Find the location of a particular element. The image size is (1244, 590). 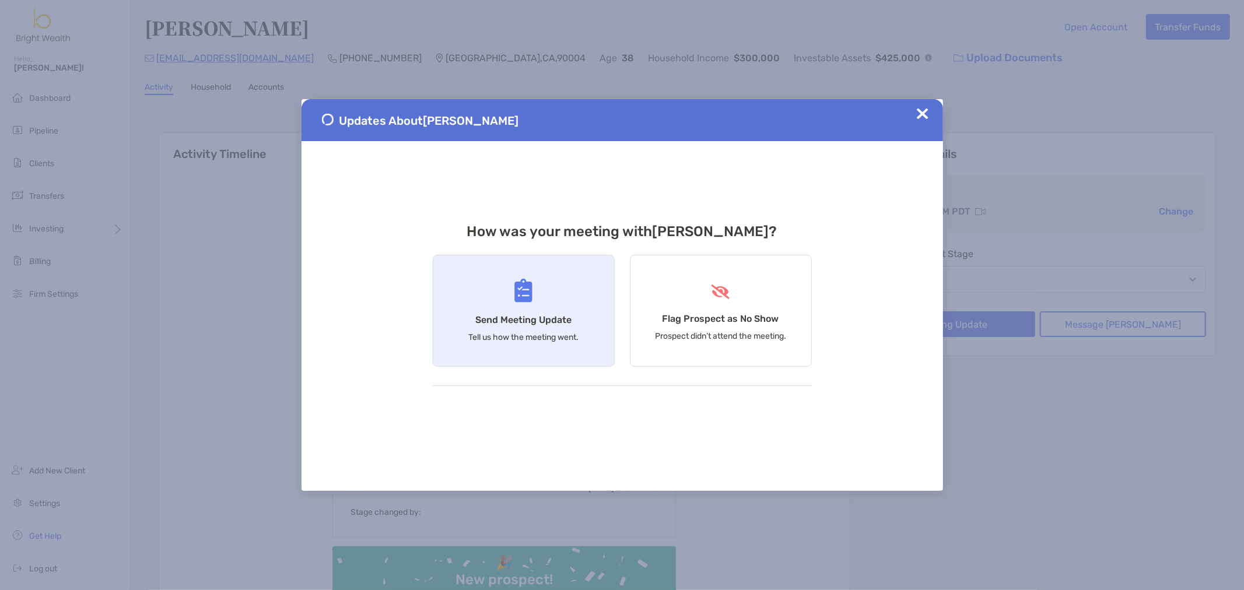

p: Tell us how the meeting went. is located at coordinates (523, 337).